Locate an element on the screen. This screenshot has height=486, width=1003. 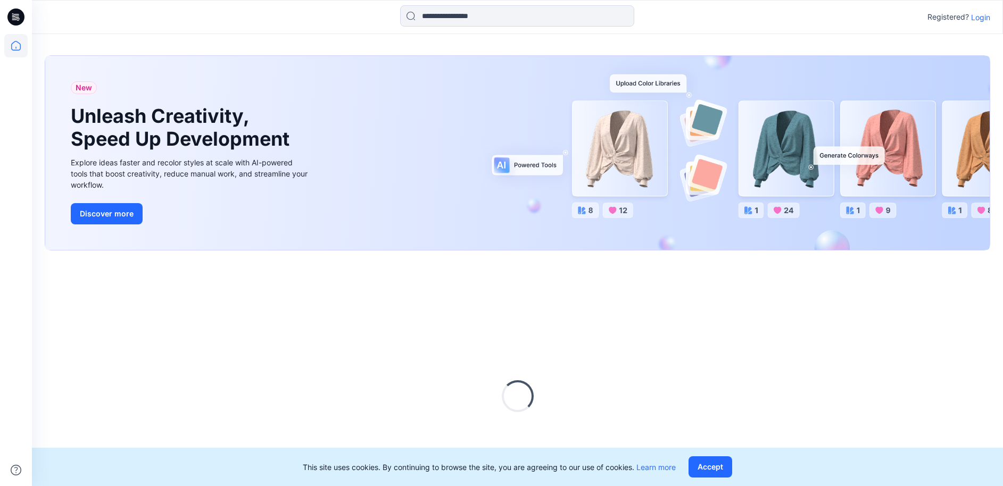
p: This site uses cookies. By continuing to browse the site, you are agreeing to our use of cookies. is located at coordinates (489, 467).